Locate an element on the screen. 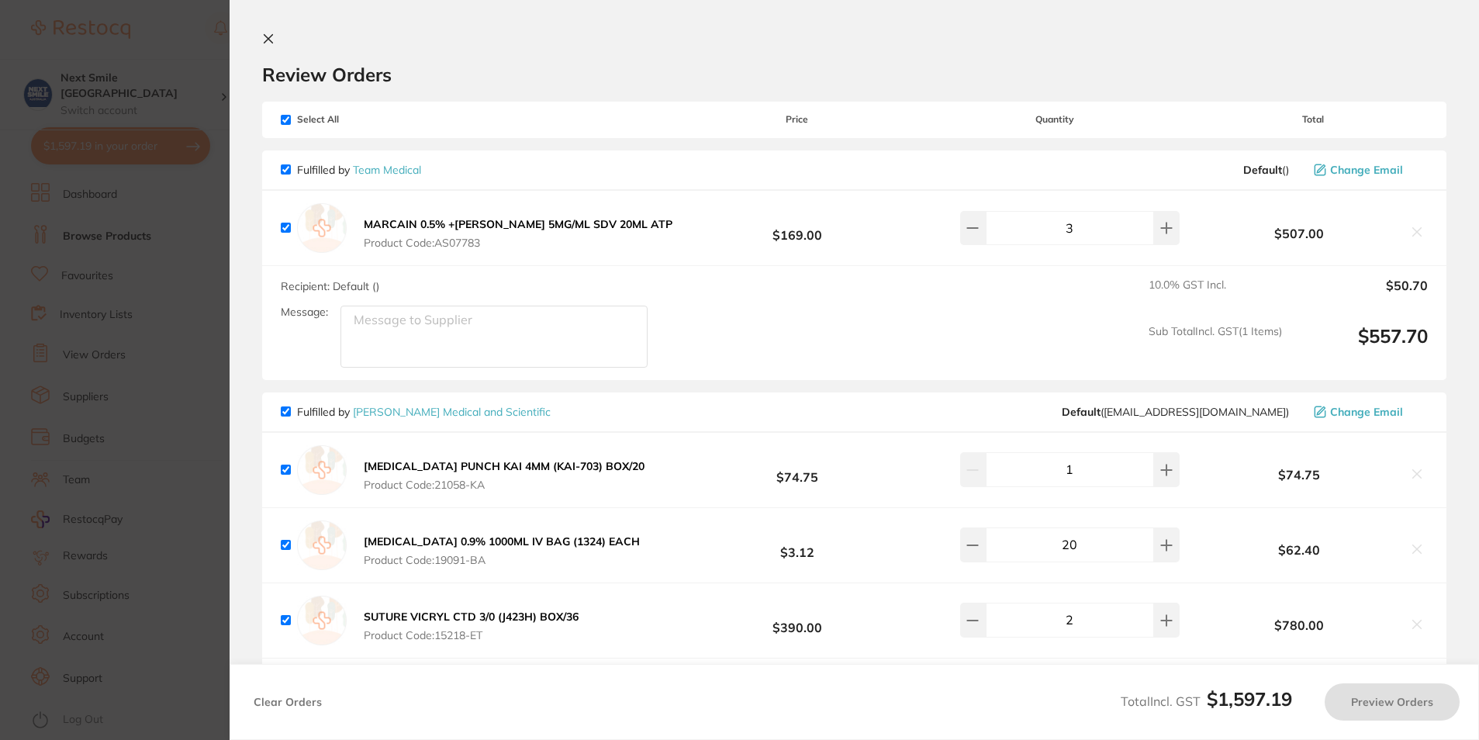 The image size is (1479, 740). span: Product Code: 21058-KA is located at coordinates (504, 485).